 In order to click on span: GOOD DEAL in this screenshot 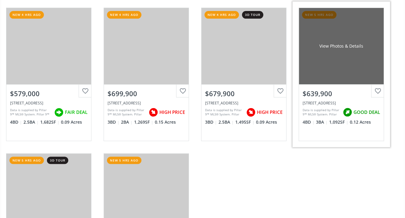, I will do `click(367, 112)`.